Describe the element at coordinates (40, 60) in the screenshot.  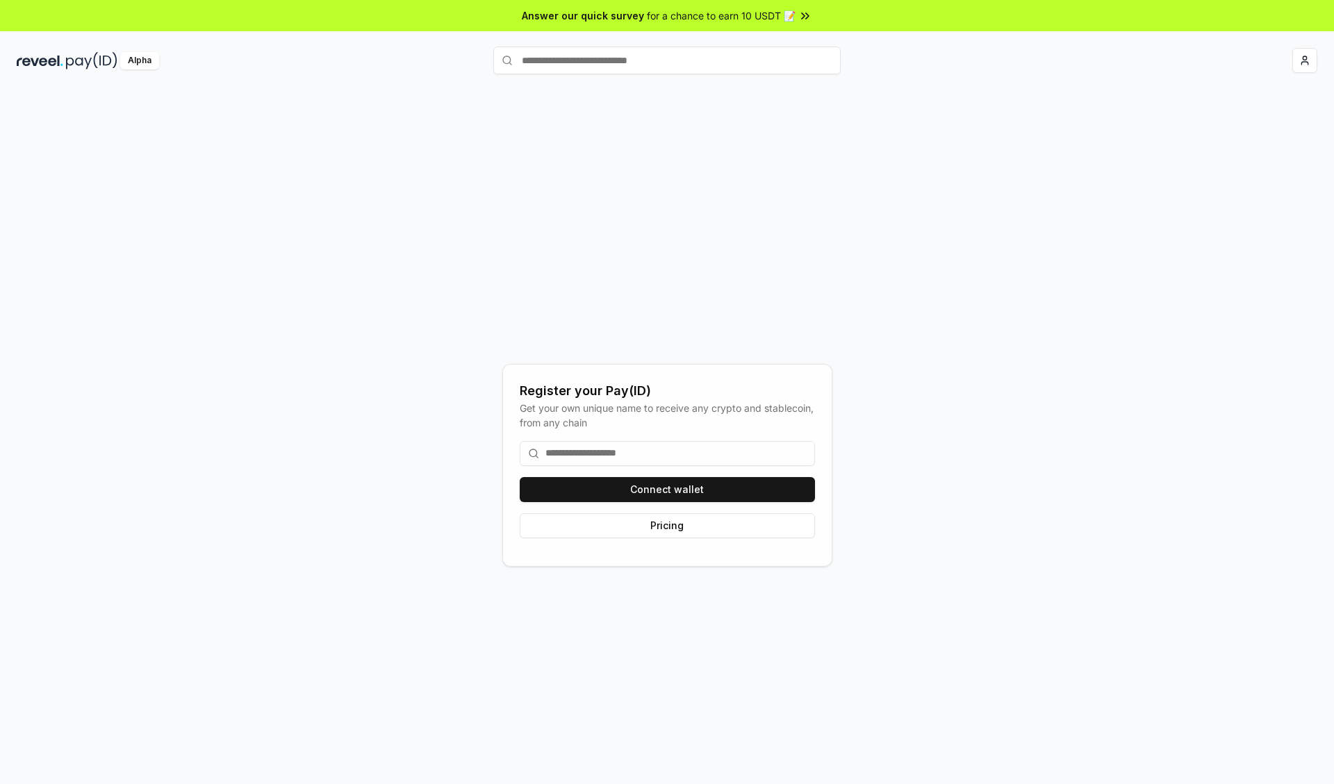
I see `img: reveel_dark` at that location.